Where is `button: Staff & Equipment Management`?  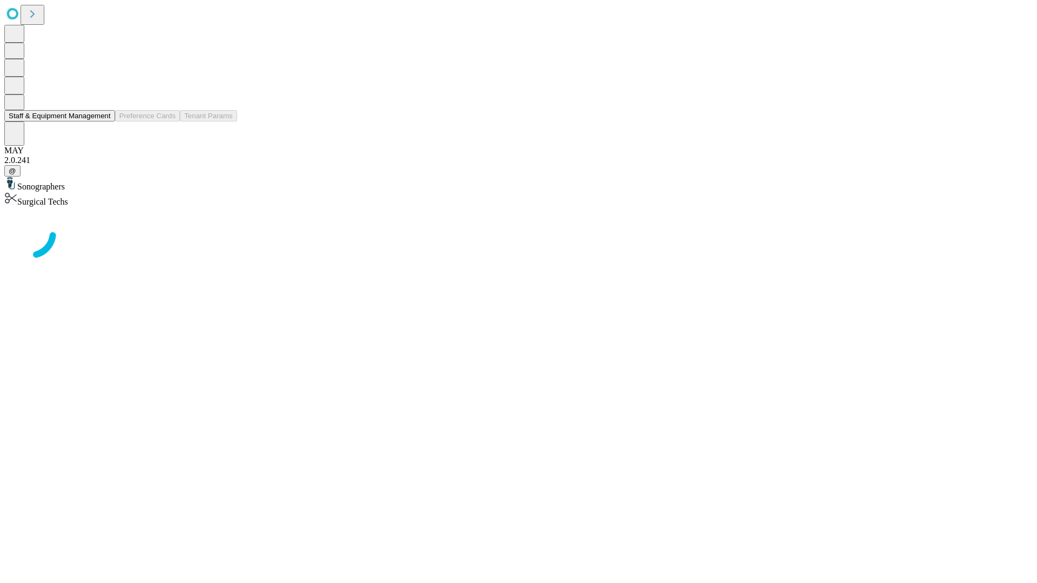 button: Staff & Equipment Management is located at coordinates (59, 116).